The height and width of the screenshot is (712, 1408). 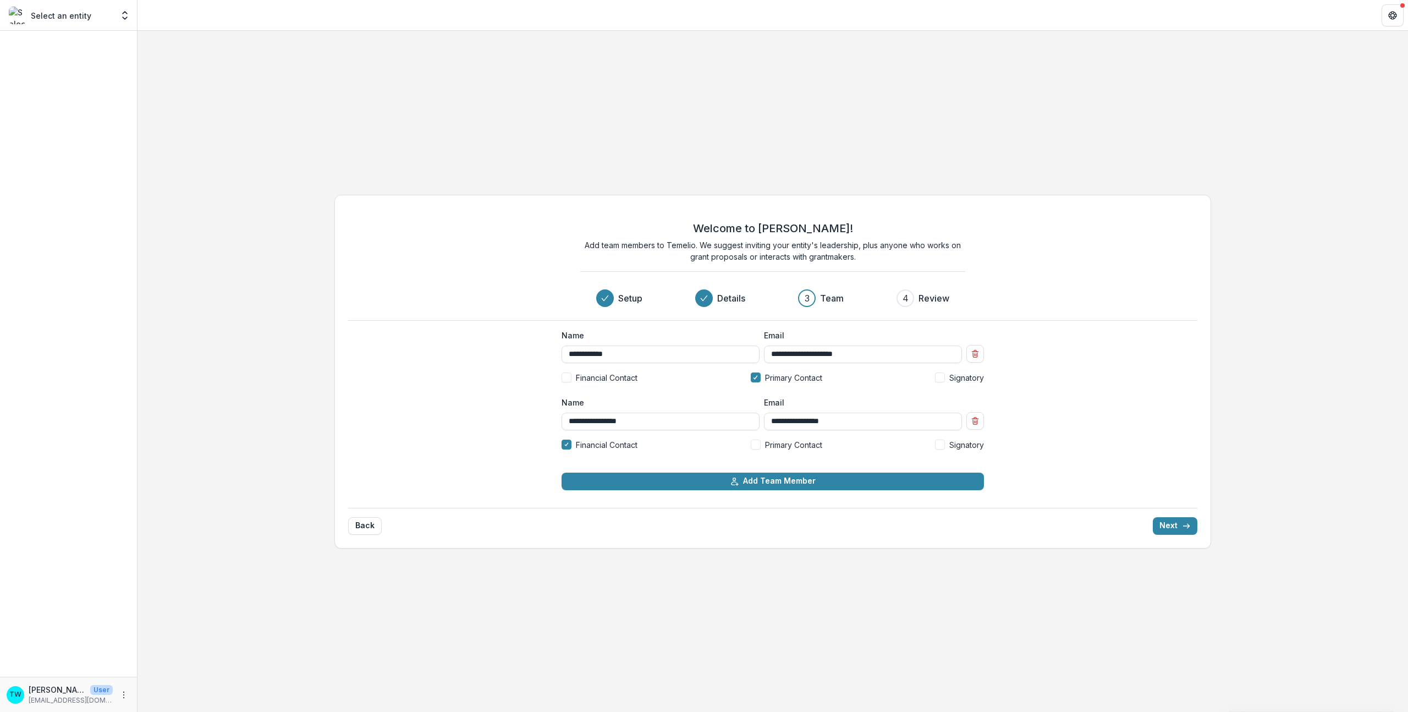 I want to click on p: Add team members to Temelio. We suggest inviting your entity's leadership, plus anyone who works ..., so click(x=773, y=251).